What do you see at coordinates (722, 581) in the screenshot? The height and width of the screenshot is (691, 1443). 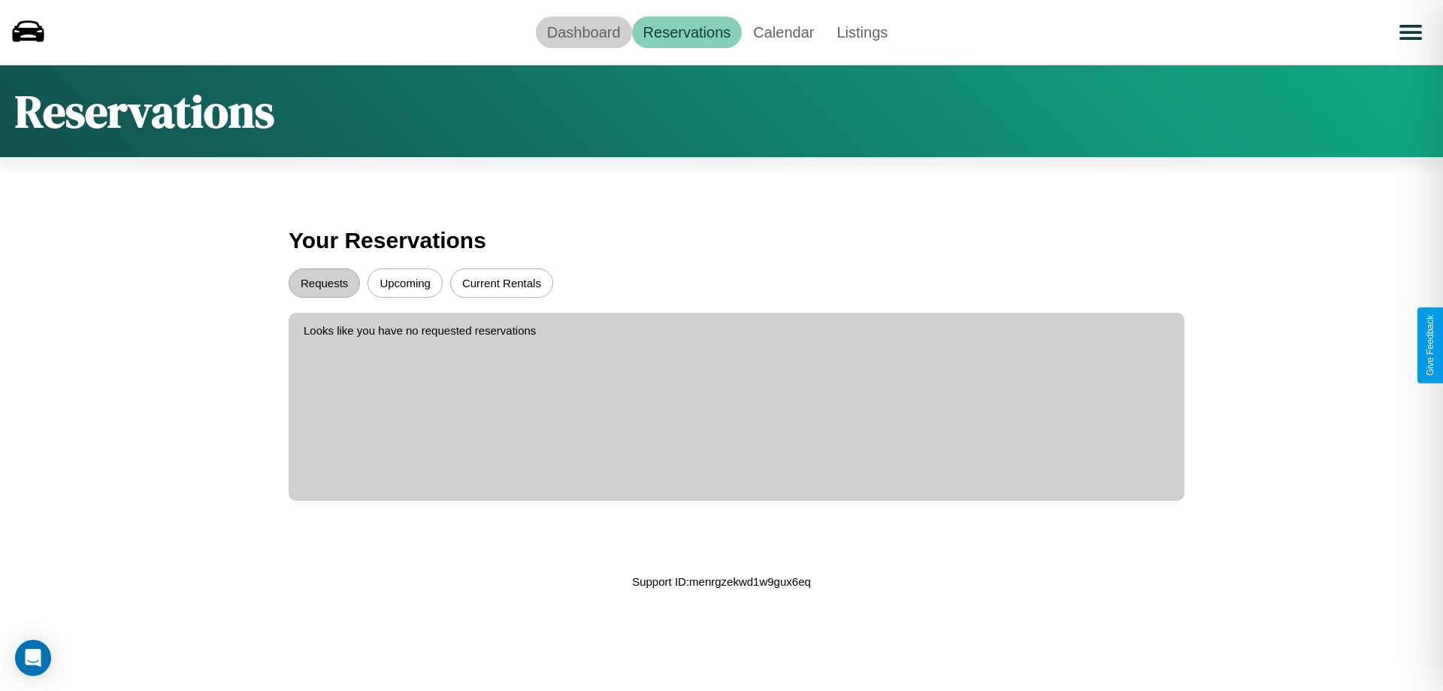 I see `p: Support ID: menrgzekwd1w9gux6eq` at bounding box center [722, 581].